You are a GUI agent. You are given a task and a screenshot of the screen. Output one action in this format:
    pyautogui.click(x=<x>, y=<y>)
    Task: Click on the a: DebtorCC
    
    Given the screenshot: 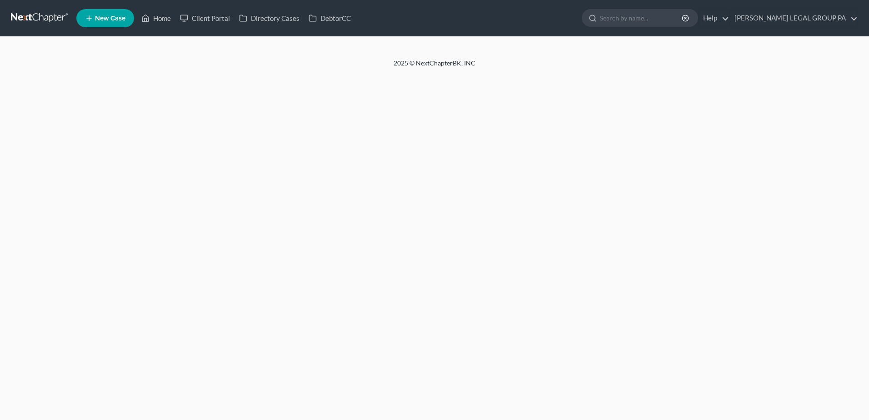 What is the action you would take?
    pyautogui.click(x=330, y=18)
    